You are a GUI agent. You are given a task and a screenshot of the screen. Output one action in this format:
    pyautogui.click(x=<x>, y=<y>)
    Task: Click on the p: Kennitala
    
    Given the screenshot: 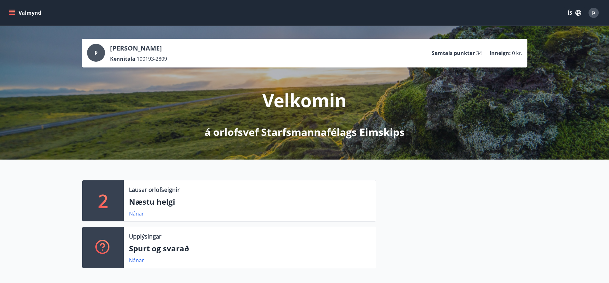 What is the action you would take?
    pyautogui.click(x=123, y=59)
    